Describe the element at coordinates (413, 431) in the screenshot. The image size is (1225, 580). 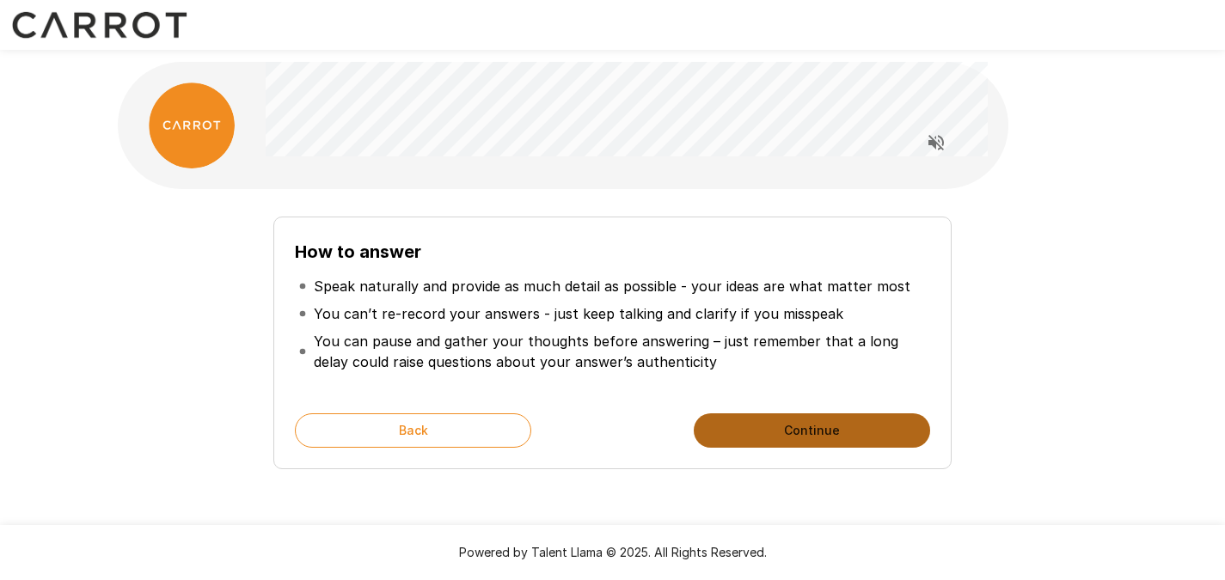
I see `button: Back` at that location.